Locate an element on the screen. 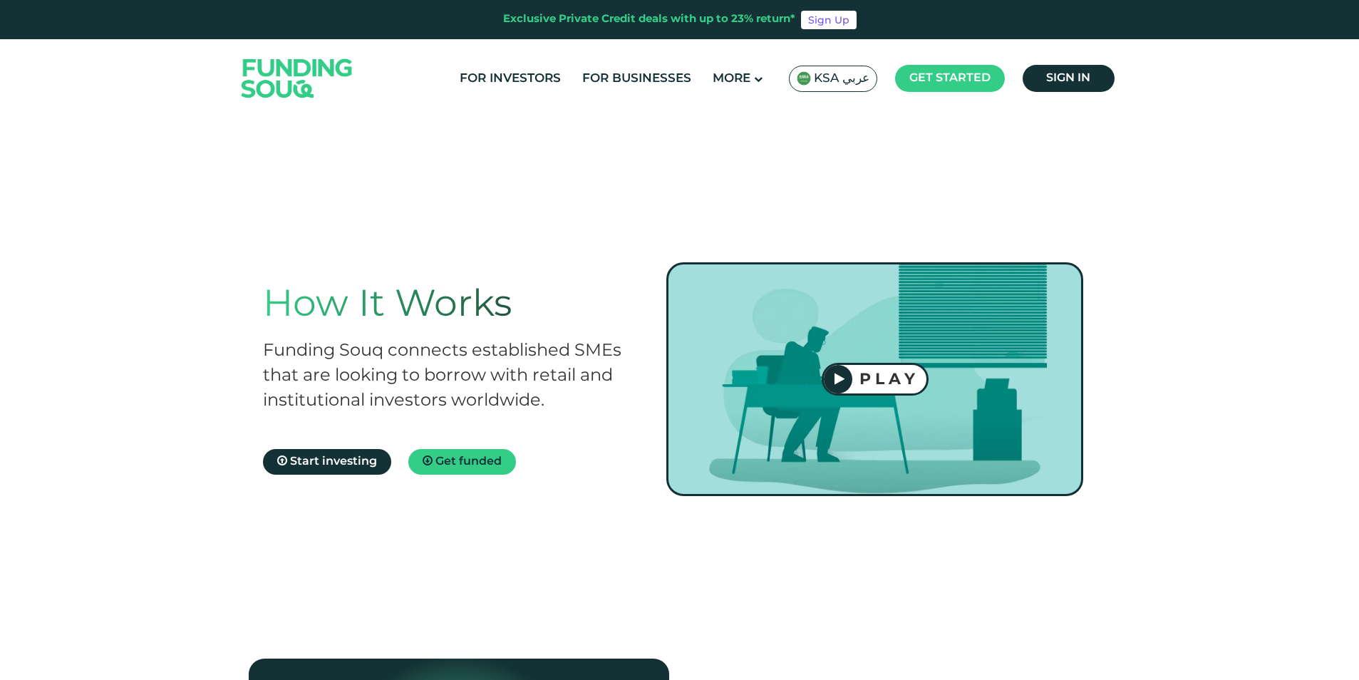 The image size is (1359, 680). div: PLAY is located at coordinates (890, 379).